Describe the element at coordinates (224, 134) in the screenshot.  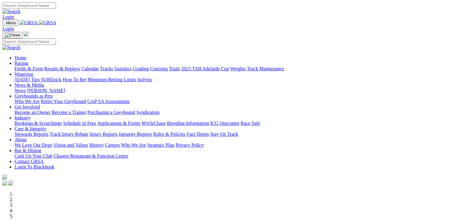
I see `a: Stay On Track` at that location.